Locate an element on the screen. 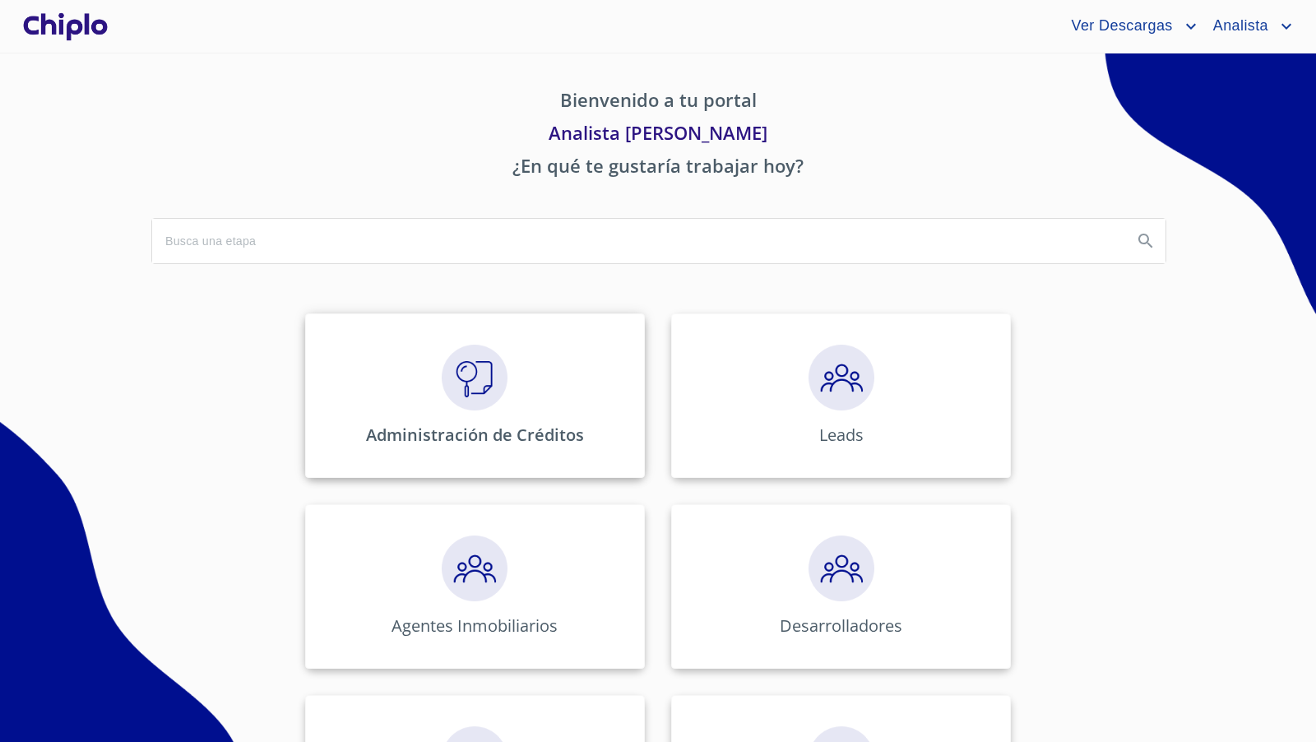 The height and width of the screenshot is (742, 1316). p: Administración de Créditos is located at coordinates (474, 434).